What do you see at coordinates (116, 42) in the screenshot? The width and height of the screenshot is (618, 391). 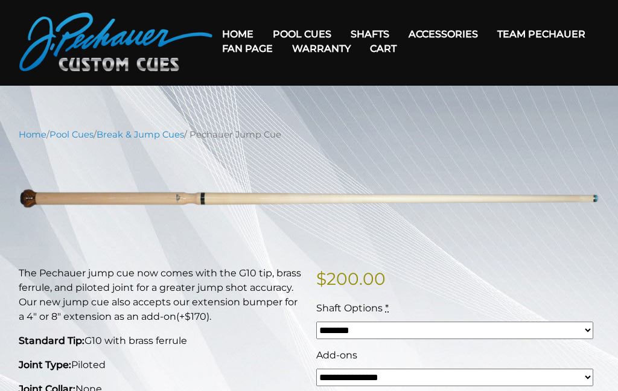 I see `img: Pechauer Custom Cues` at bounding box center [116, 42].